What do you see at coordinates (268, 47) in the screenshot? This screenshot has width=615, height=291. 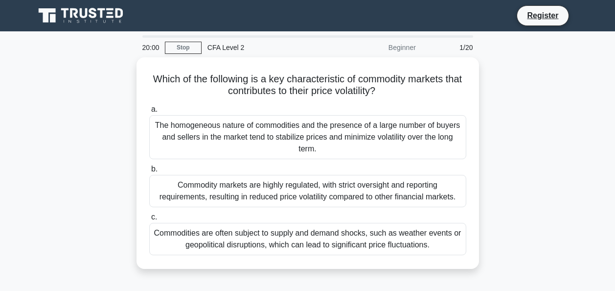 I see `div: CFA Level 2` at bounding box center [268, 47].